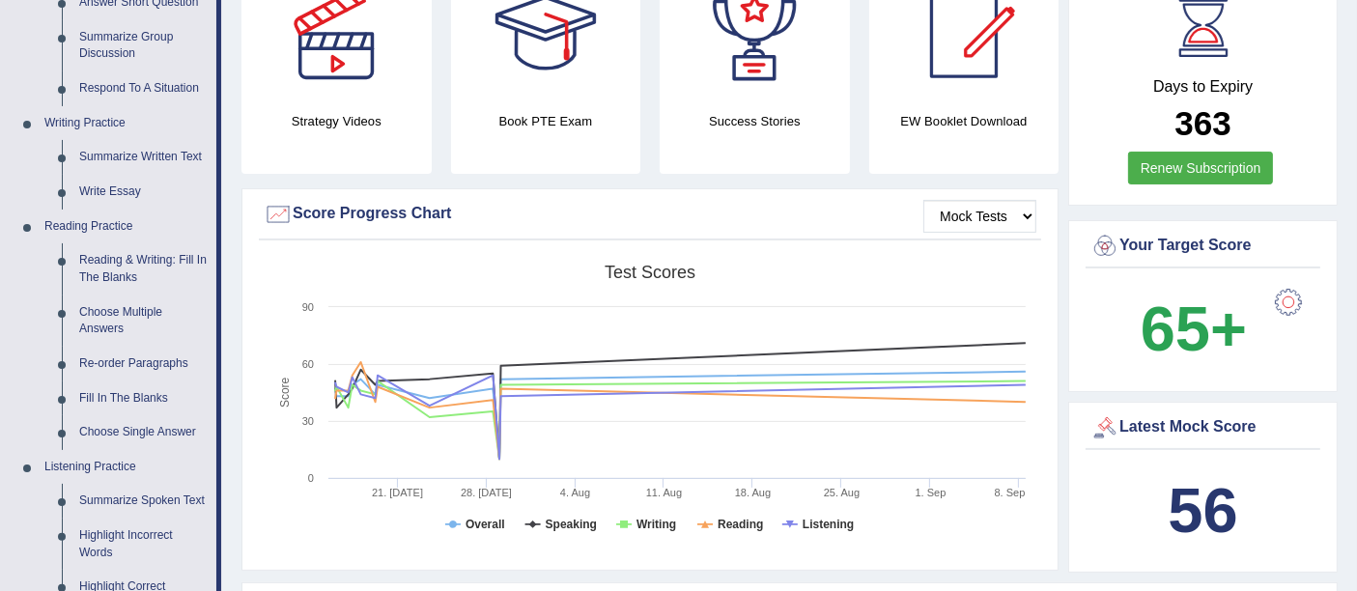 The width and height of the screenshot is (1357, 591). Describe the element at coordinates (841, 493) in the screenshot. I see `tspan: 25. Aug` at that location.